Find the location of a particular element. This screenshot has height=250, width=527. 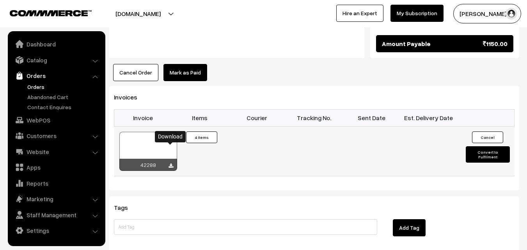

span: Tags is located at coordinates (126, 207).